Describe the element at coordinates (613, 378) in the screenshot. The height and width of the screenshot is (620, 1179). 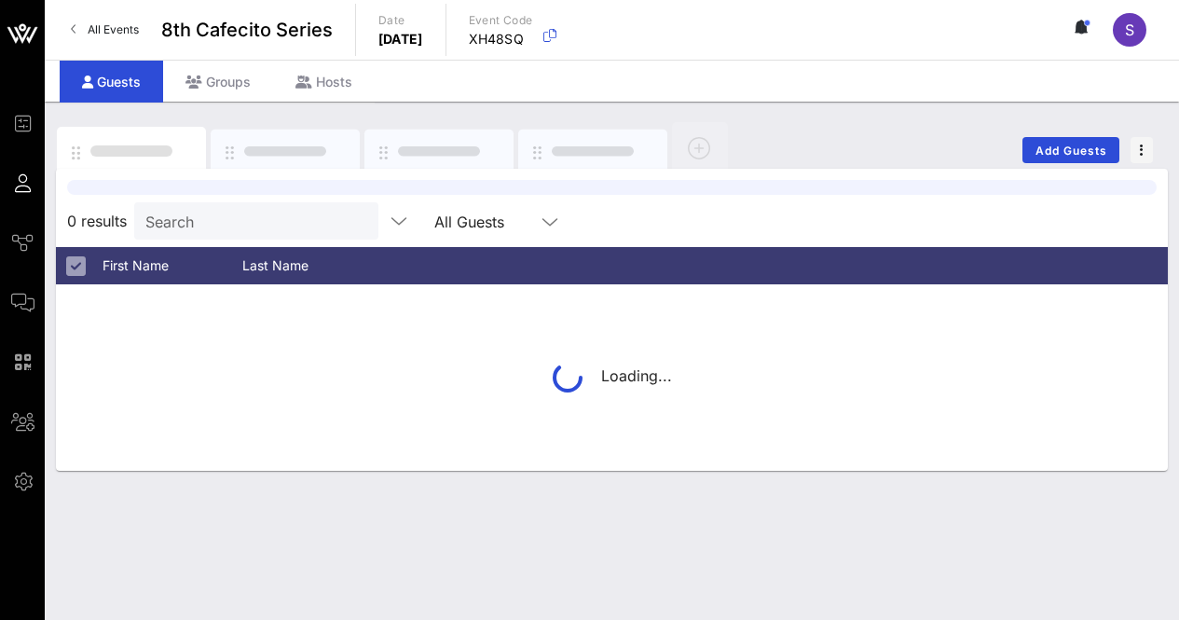
I see `div: Loading...` at that location.